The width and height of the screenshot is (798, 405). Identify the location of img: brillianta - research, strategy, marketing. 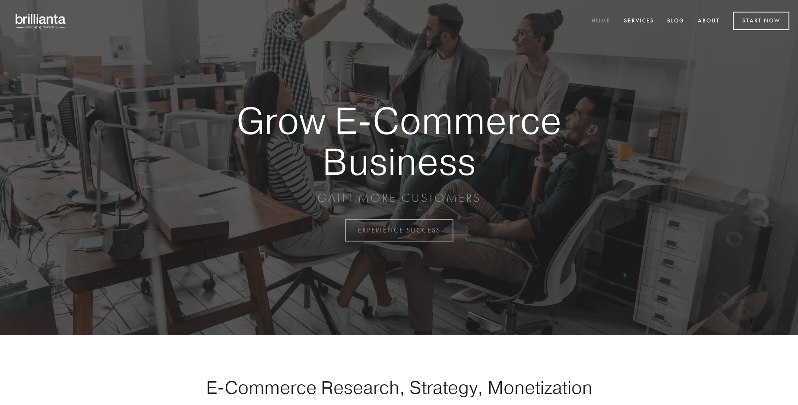
(41, 21).